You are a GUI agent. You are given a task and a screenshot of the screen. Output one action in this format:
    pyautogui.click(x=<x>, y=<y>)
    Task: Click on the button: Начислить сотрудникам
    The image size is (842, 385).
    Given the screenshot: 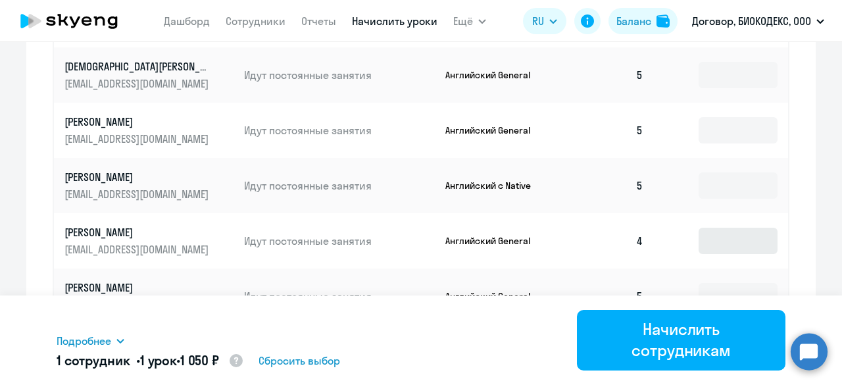 What is the action you would take?
    pyautogui.click(x=681, y=340)
    